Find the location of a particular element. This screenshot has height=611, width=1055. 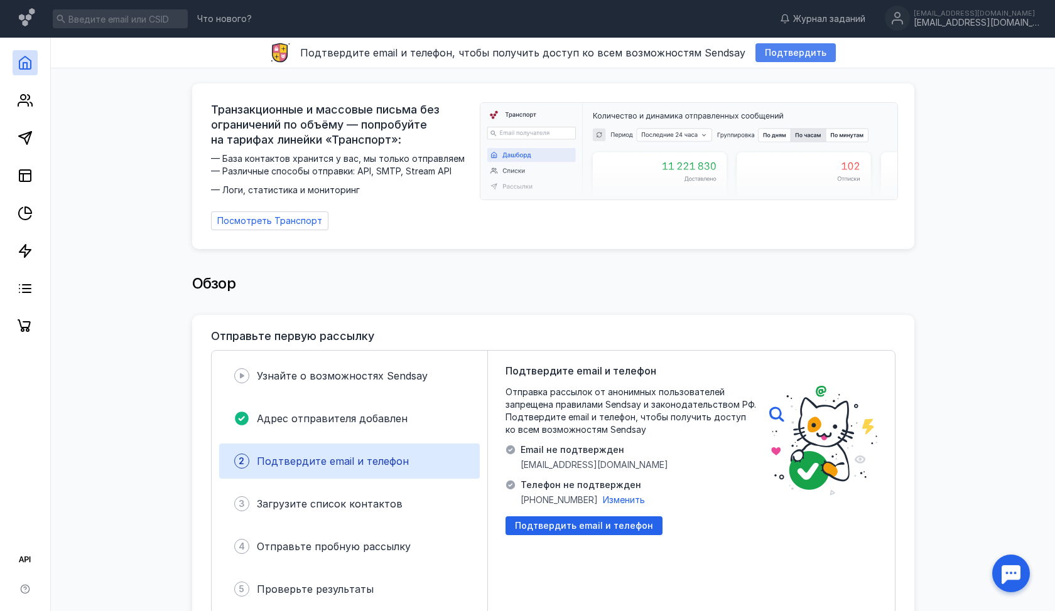

button: Подтвердить is located at coordinates (795, 53).